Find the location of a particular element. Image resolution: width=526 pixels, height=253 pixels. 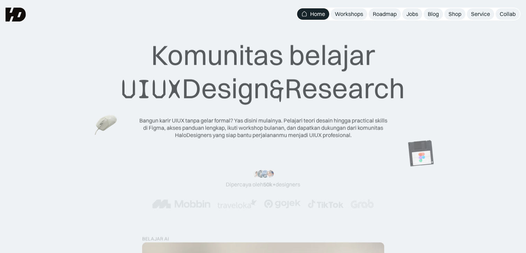

span: UIUX is located at coordinates (152, 89).